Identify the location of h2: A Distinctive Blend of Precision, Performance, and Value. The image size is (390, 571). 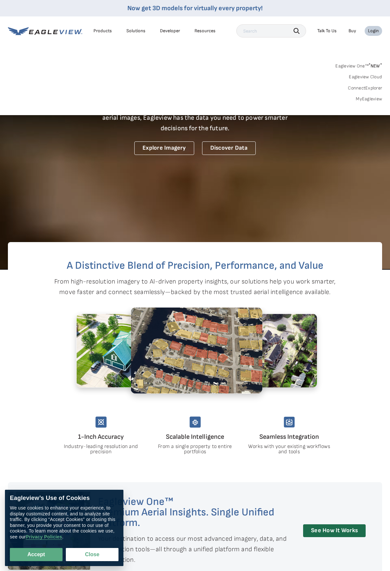
(195, 266).